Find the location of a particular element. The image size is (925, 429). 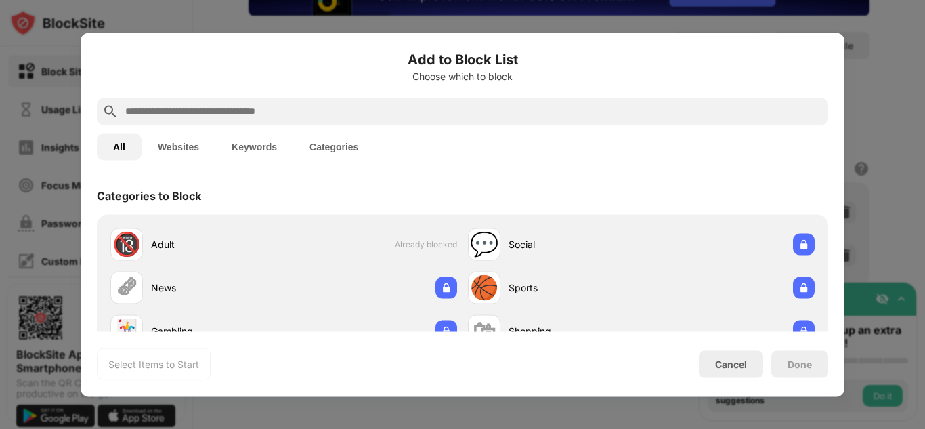

div: Social is located at coordinates (575, 244).